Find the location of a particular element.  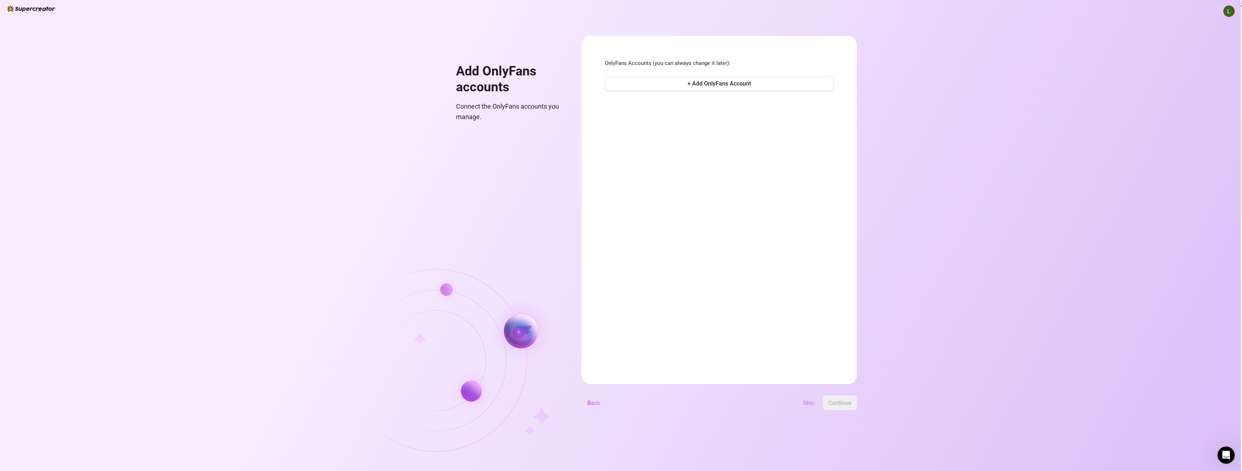

h1: Add OnlyFans accounts is located at coordinates (510, 79).